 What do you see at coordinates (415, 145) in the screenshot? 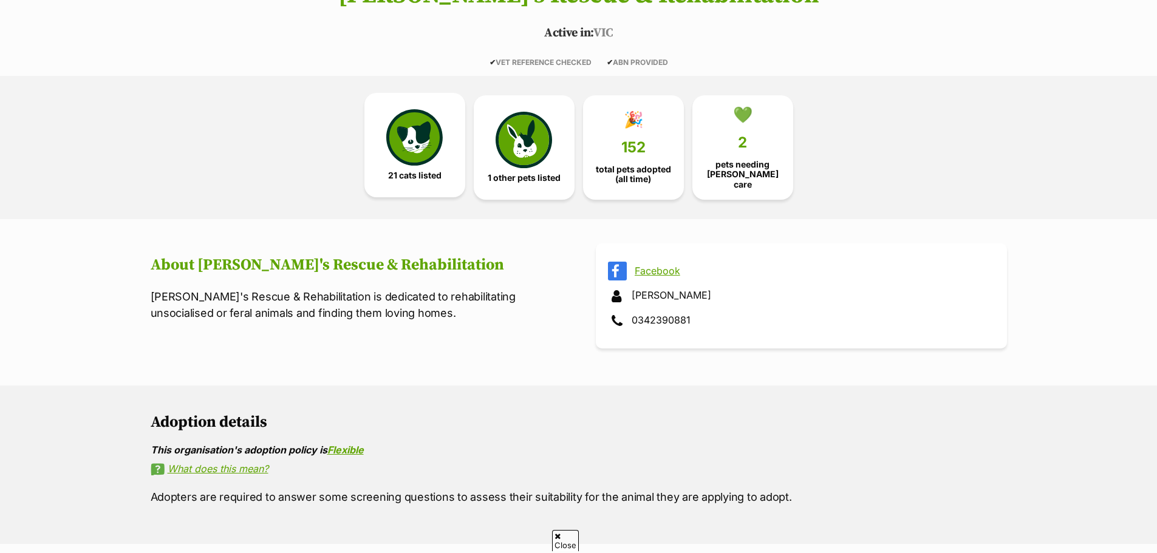
I see `a: 21 cats listed` at bounding box center [415, 145].